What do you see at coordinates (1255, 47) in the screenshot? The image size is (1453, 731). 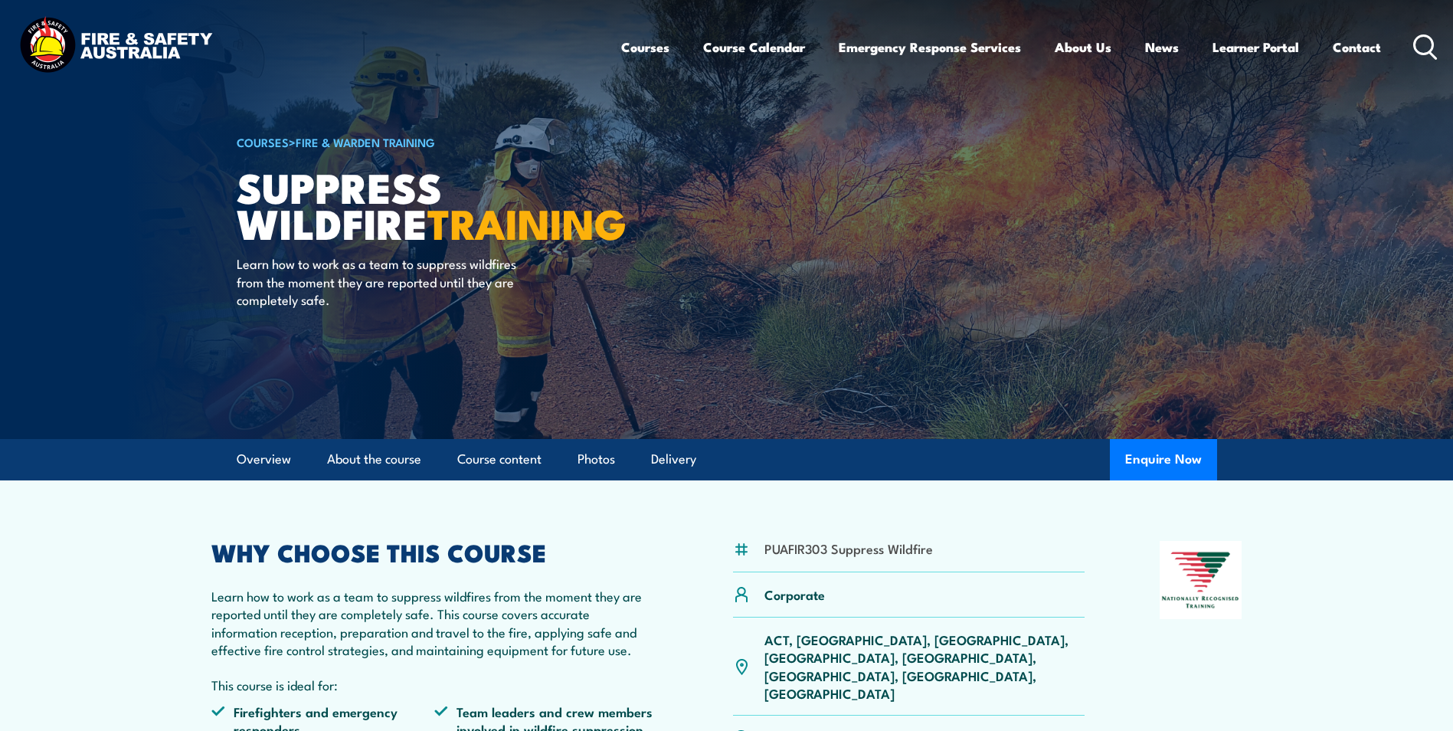 I see `a: Learner Portal` at bounding box center [1255, 47].